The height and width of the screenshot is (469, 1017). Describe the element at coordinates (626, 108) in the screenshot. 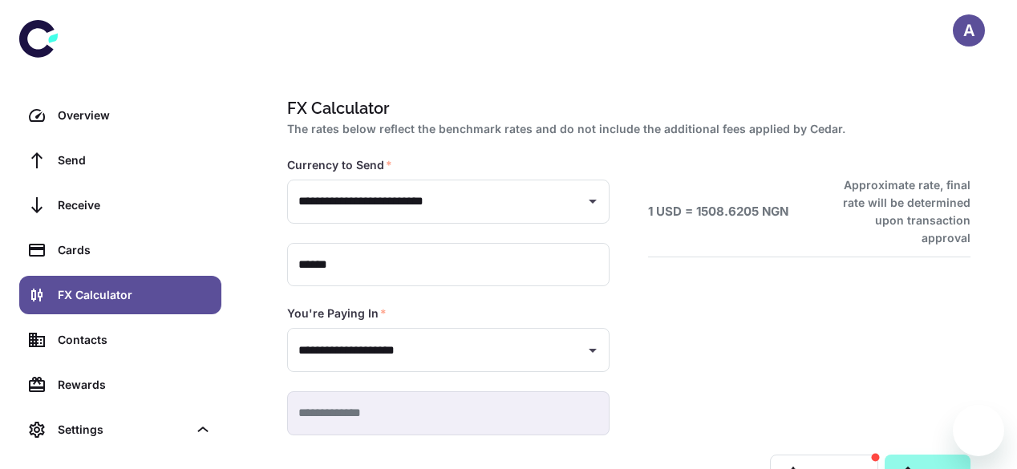

I see `h1: FX Calculator` at that location.